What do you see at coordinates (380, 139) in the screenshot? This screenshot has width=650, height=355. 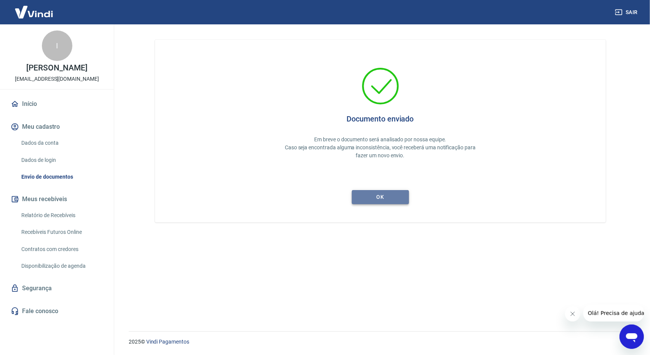 I see `p: Em breve o documento será analisado por nossa equipe.` at bounding box center [380, 139].